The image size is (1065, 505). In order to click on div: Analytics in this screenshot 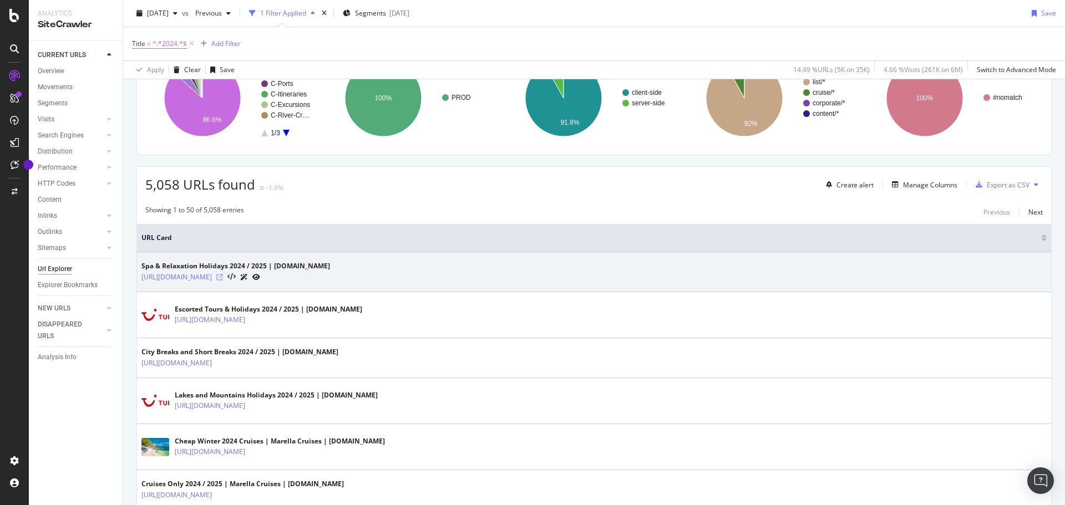, I will do `click(75, 13)`.